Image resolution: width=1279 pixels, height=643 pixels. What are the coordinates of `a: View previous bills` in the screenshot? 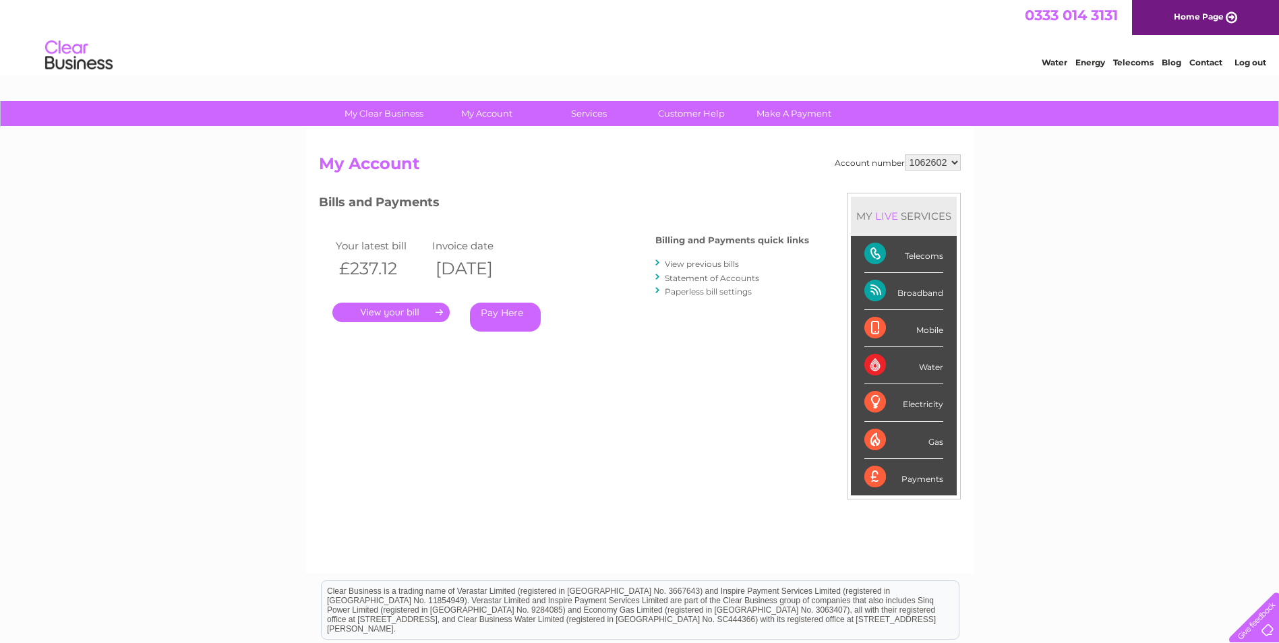 It's located at (702, 264).